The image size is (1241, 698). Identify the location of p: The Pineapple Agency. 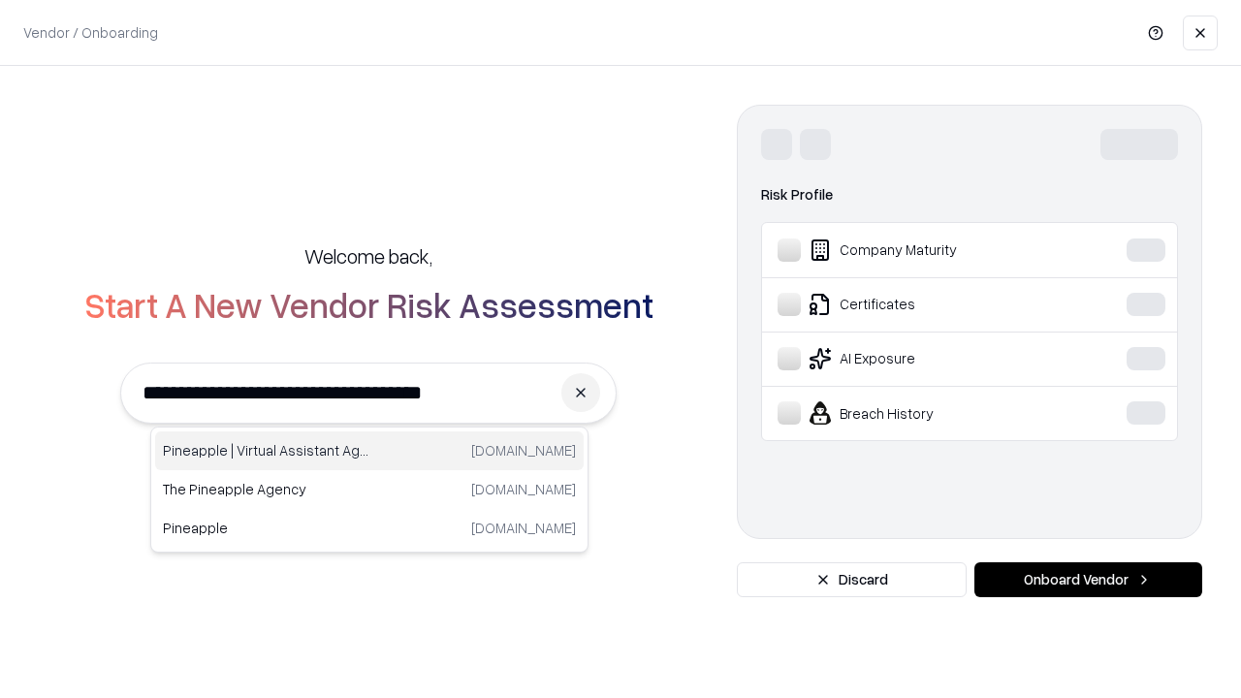
(266, 489).